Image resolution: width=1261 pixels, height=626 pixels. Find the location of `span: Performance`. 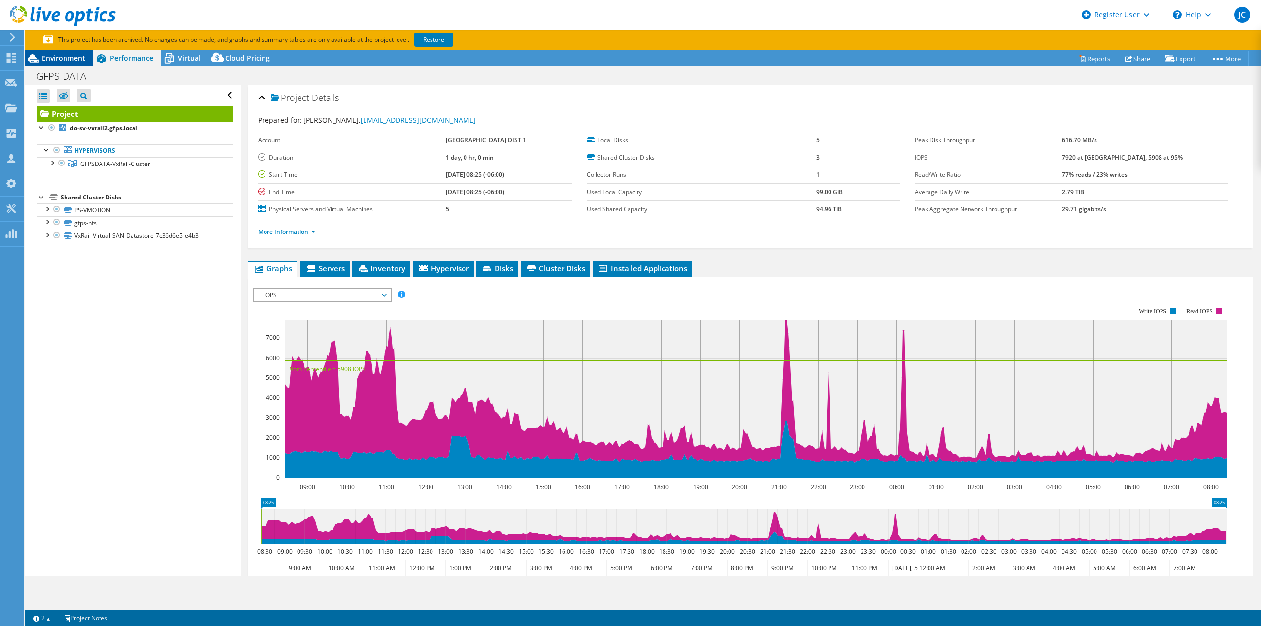

span: Performance is located at coordinates (131, 58).